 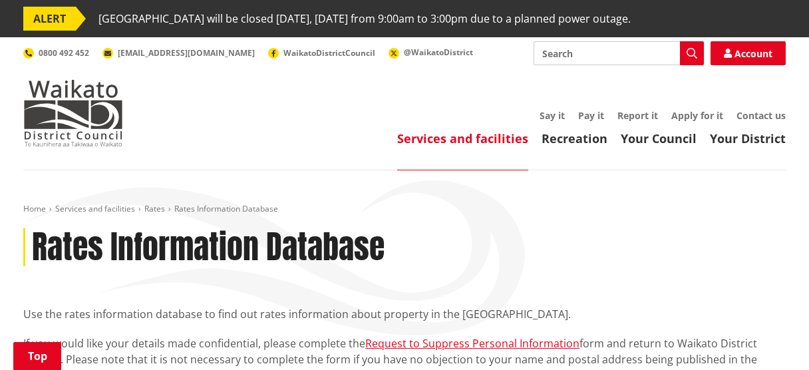 I want to click on a: Pay it, so click(x=591, y=115).